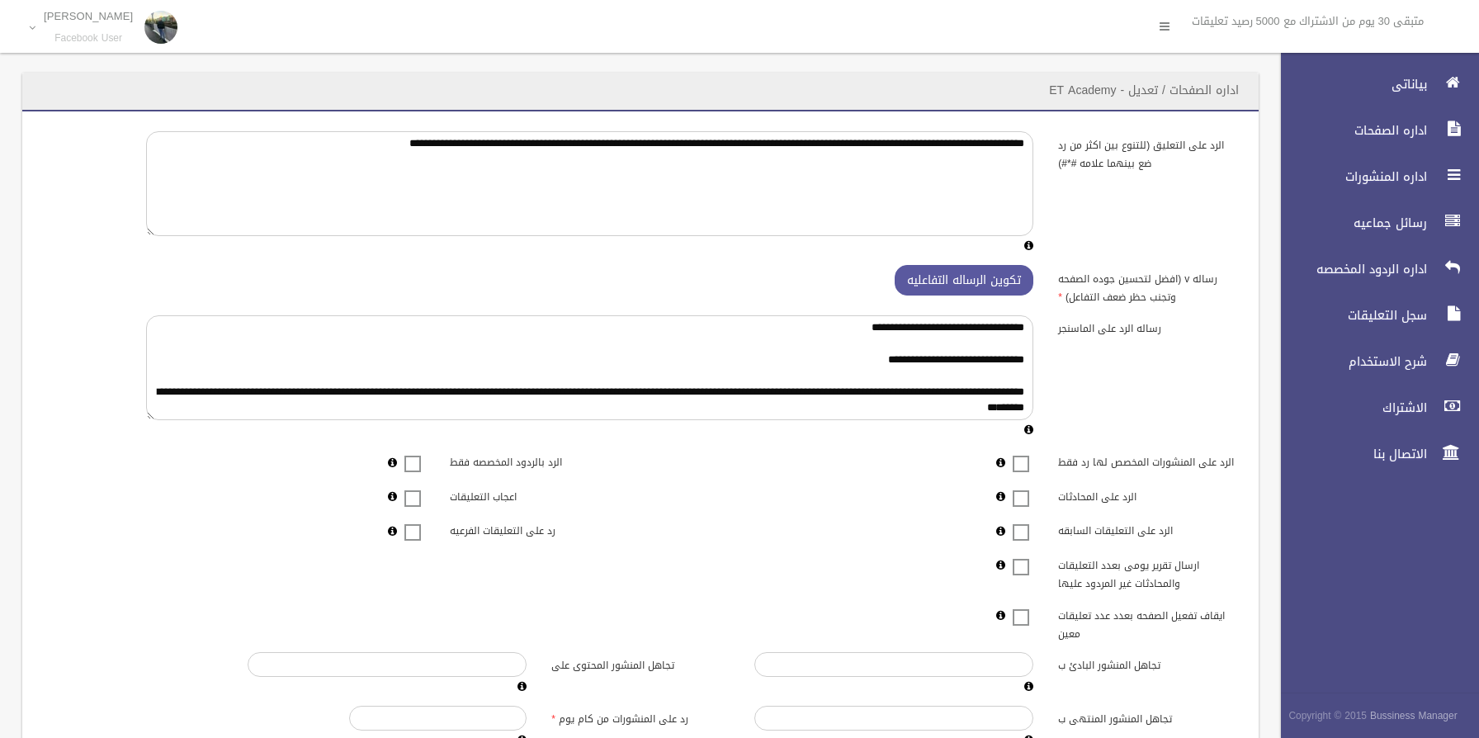 This screenshot has width=1479, height=738. What do you see at coordinates (641, 664) in the screenshot?
I see `label: تجاهل المنشور المحتوى على` at bounding box center [641, 664].